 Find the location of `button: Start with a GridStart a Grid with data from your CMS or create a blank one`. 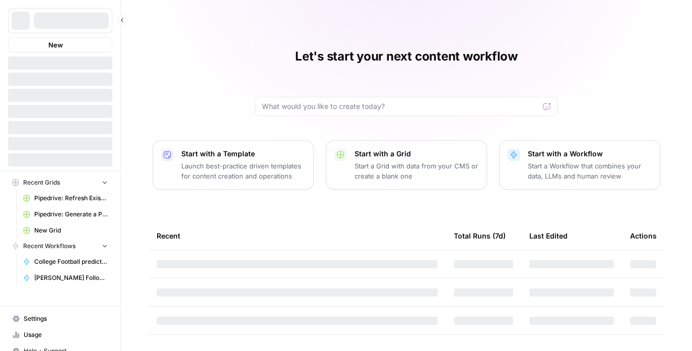

button: Start with a GridStart a Grid with data from your CMS or create a blank one is located at coordinates (406, 165).